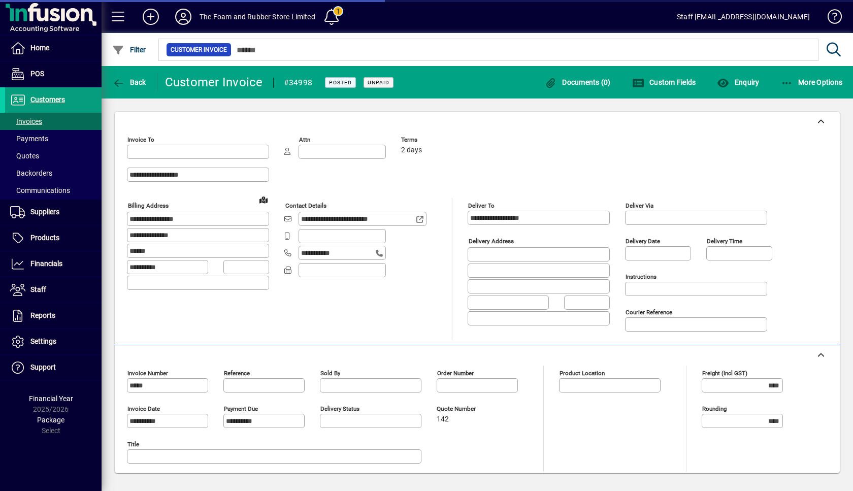  Describe the element at coordinates (53, 48) in the screenshot. I see `a: Home` at that location.